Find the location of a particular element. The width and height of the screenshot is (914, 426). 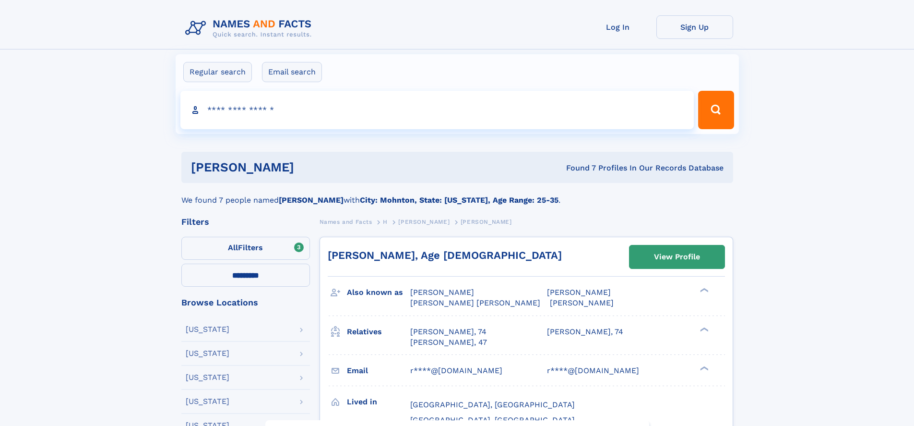

span: All is located at coordinates (233, 247).